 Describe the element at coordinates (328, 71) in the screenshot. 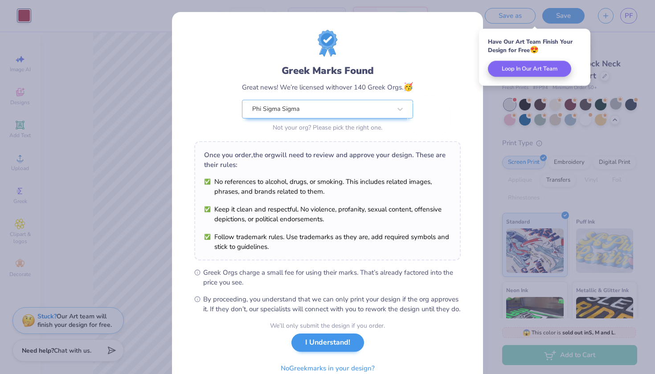

I see `div: Greek Marks Found` at that location.